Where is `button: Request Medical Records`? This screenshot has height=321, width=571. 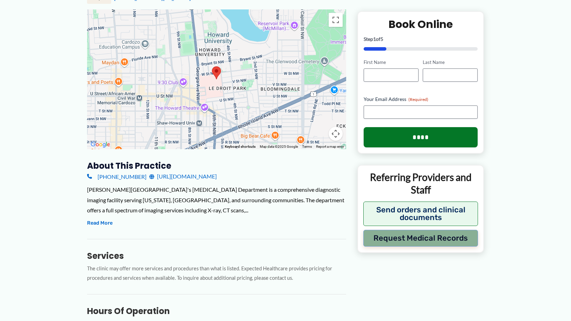
button: Request Medical Records is located at coordinates (421, 238).